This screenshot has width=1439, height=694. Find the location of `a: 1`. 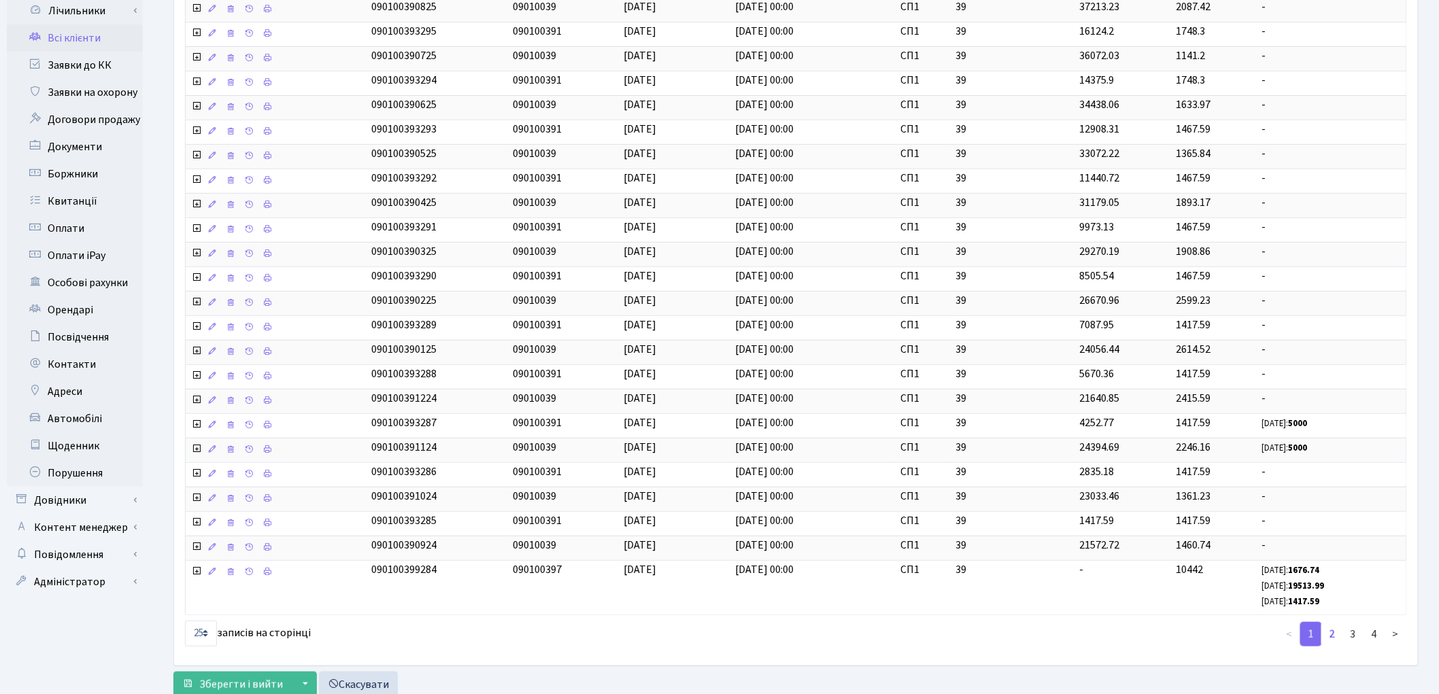

a: 1 is located at coordinates (1311, 634).